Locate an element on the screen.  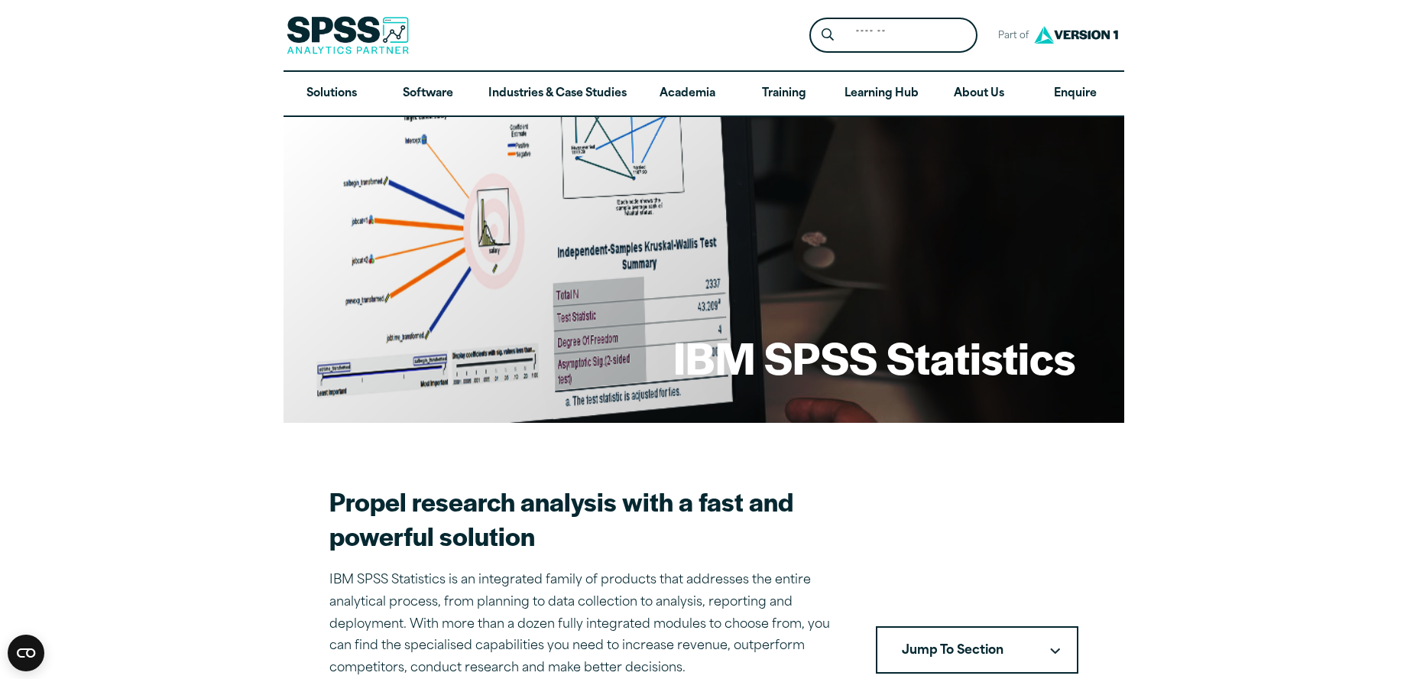
form: Site Header Search Form is located at coordinates (893, 35).